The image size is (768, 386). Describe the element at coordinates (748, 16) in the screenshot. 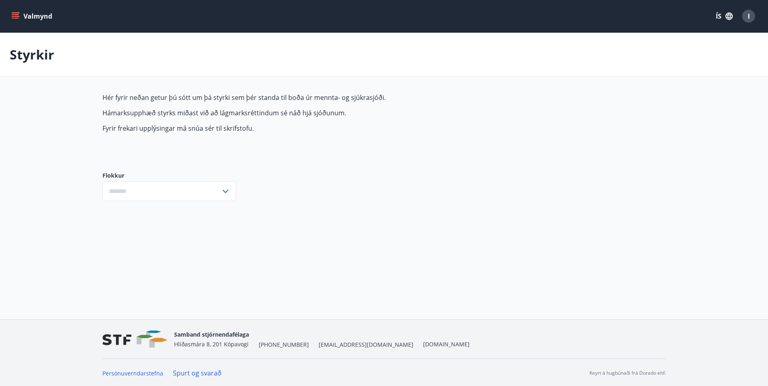

I see `button: I` at that location.